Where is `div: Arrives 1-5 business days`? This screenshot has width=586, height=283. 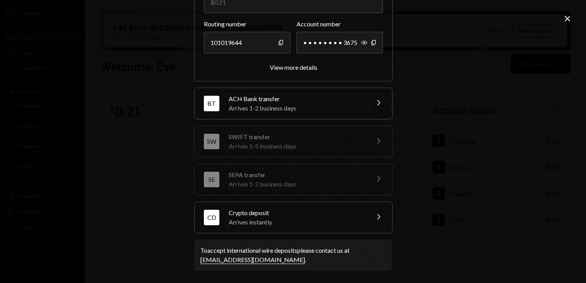 div: Arrives 1-5 business days is located at coordinates (297, 146).